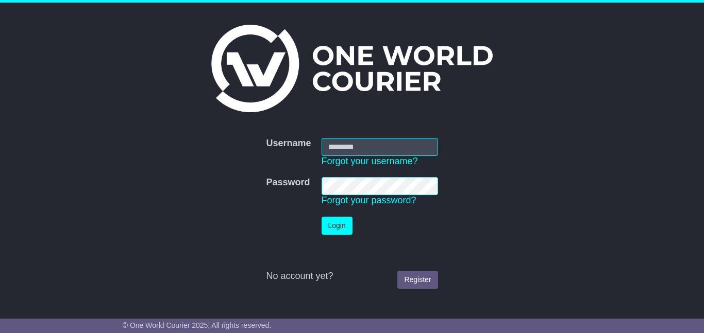 This screenshot has height=333, width=704. I want to click on a: Register, so click(417, 280).